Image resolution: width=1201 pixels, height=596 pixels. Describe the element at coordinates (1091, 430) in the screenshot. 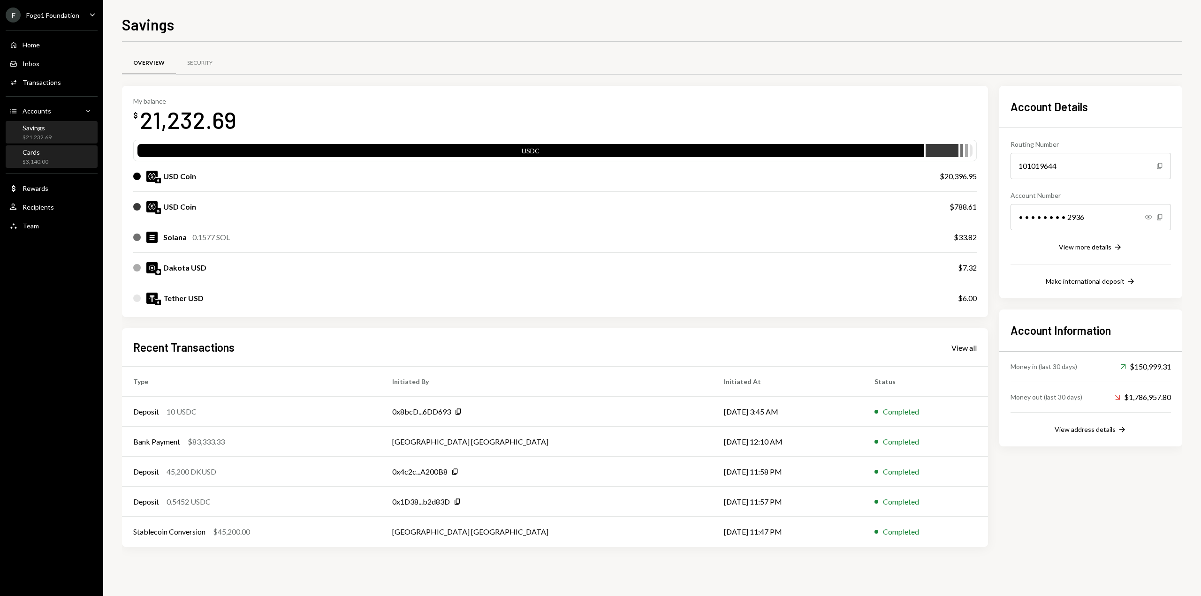

I see `button: View address details` at that location.